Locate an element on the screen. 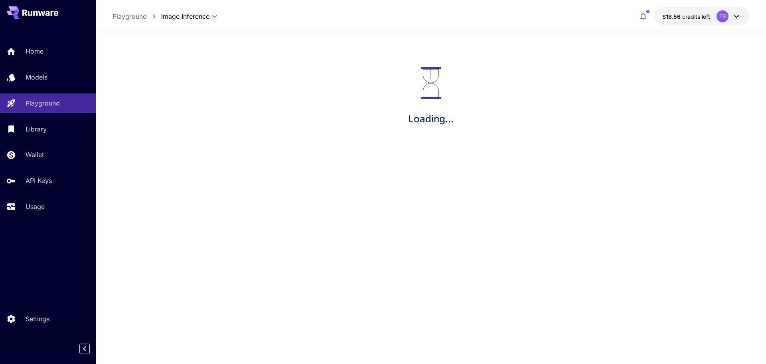 The width and height of the screenshot is (766, 364). p: API Keys is located at coordinates (39, 180).